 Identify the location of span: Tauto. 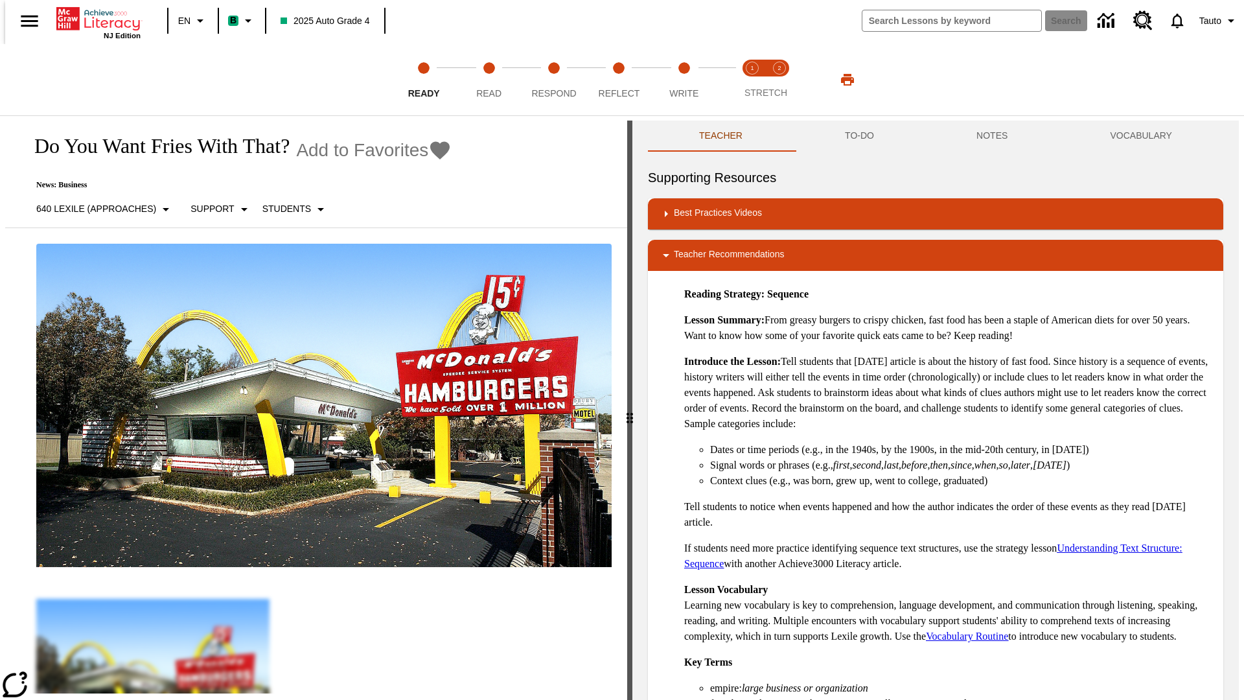
(1211, 21).